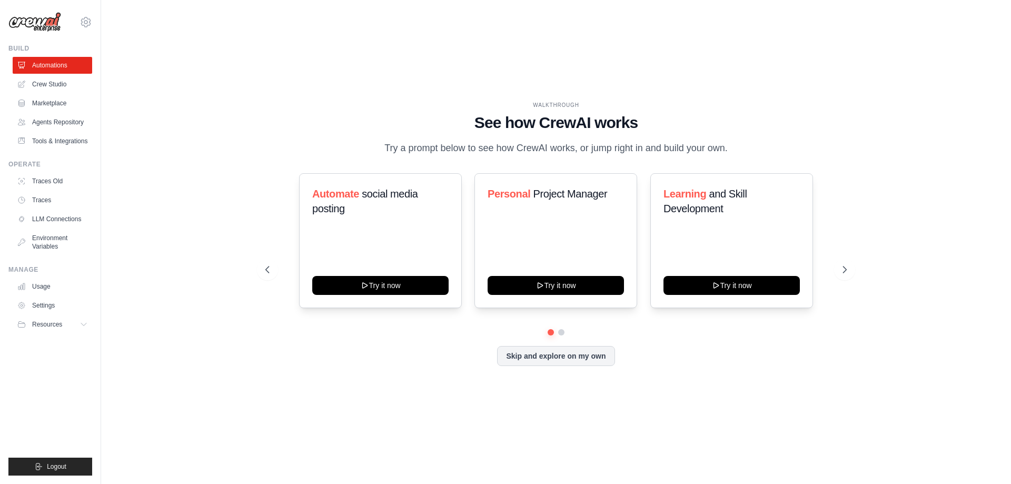 The image size is (1011, 484). What do you see at coordinates (47, 324) in the screenshot?
I see `span: Resources` at bounding box center [47, 324].